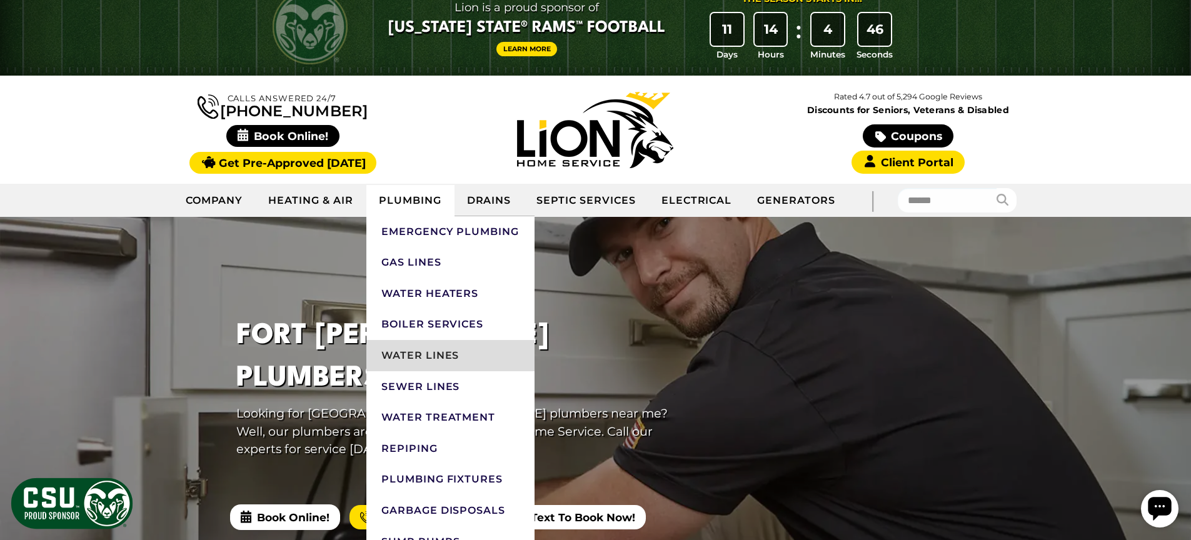 This screenshot has width=1191, height=540. Describe the element at coordinates (908, 97) in the screenshot. I see `p: Rated 4.7 out of 5,294 Google Reviews` at that location.